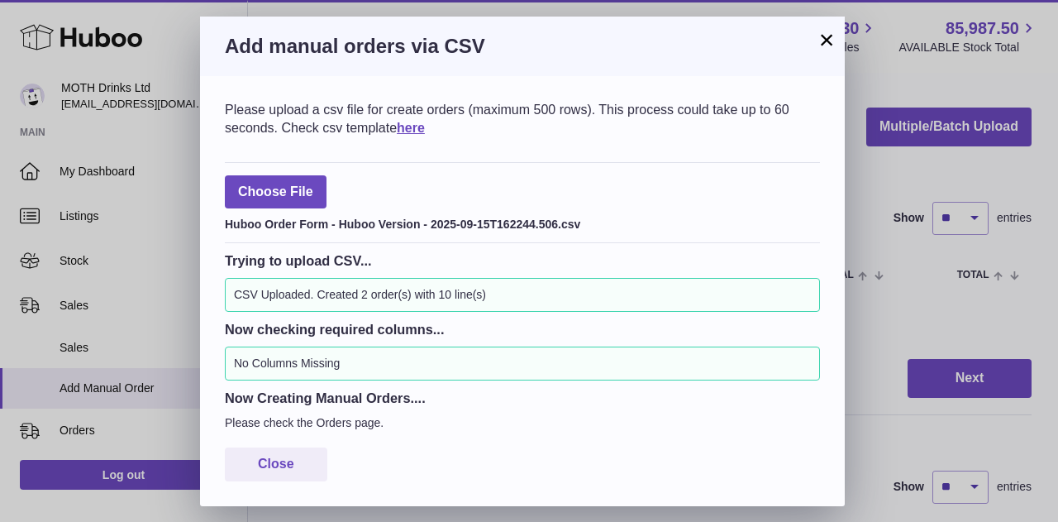 The height and width of the screenshot is (522, 1058). I want to click on p: Please check the Orders page., so click(522, 422).